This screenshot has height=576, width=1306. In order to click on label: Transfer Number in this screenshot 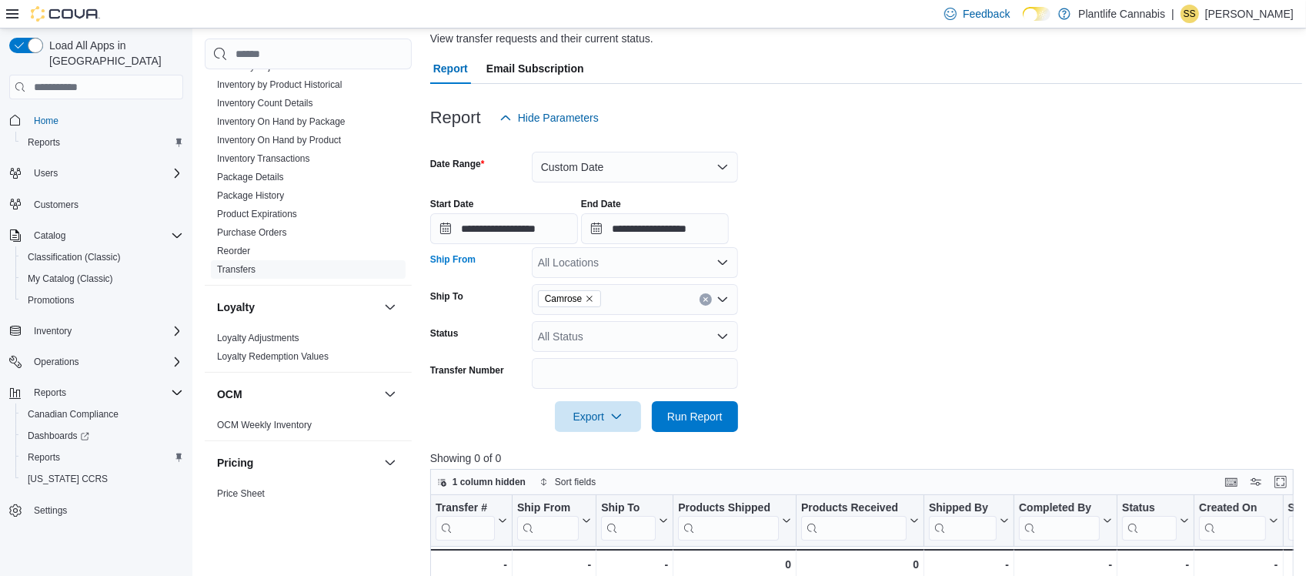, I will do `click(467, 370)`.